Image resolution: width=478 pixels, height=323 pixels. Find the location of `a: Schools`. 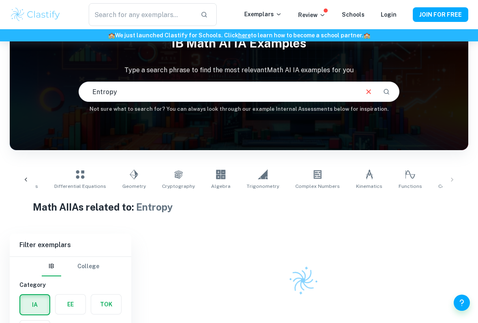

a: Schools is located at coordinates (354, 15).